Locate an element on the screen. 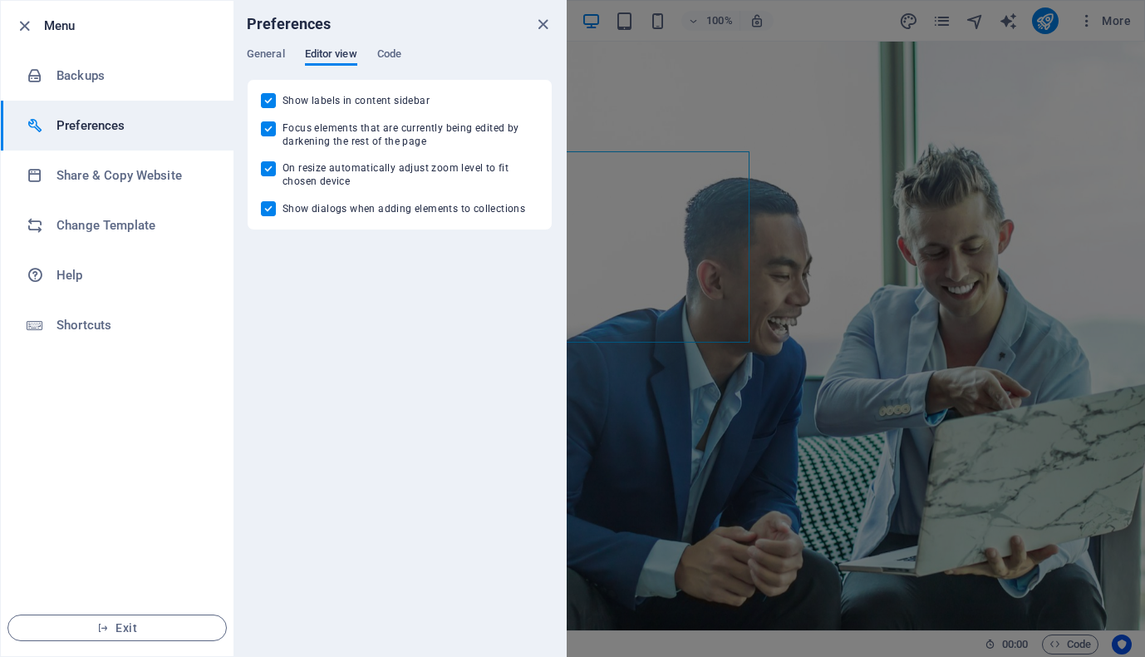  span: General is located at coordinates (266, 56).